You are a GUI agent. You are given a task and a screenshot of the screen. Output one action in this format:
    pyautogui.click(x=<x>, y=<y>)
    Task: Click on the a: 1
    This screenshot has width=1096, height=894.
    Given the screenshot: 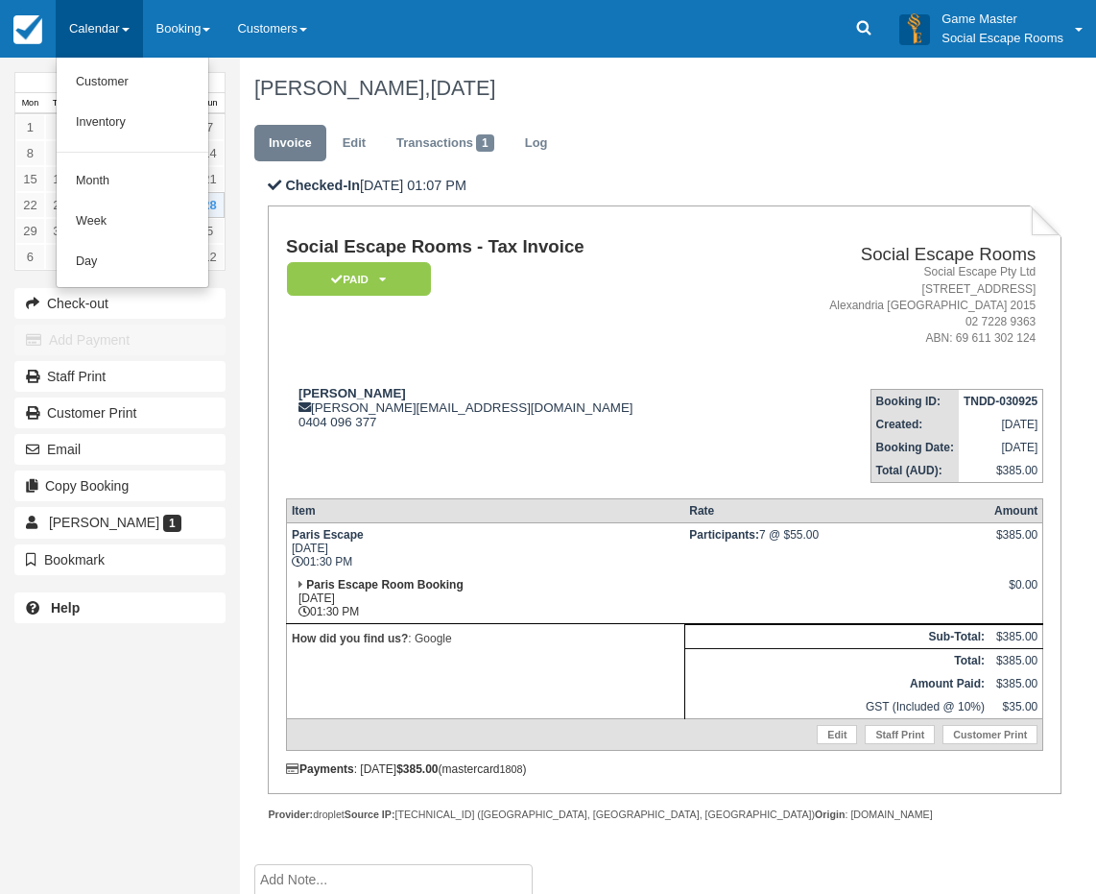 What is the action you would take?
    pyautogui.click(x=30, y=127)
    